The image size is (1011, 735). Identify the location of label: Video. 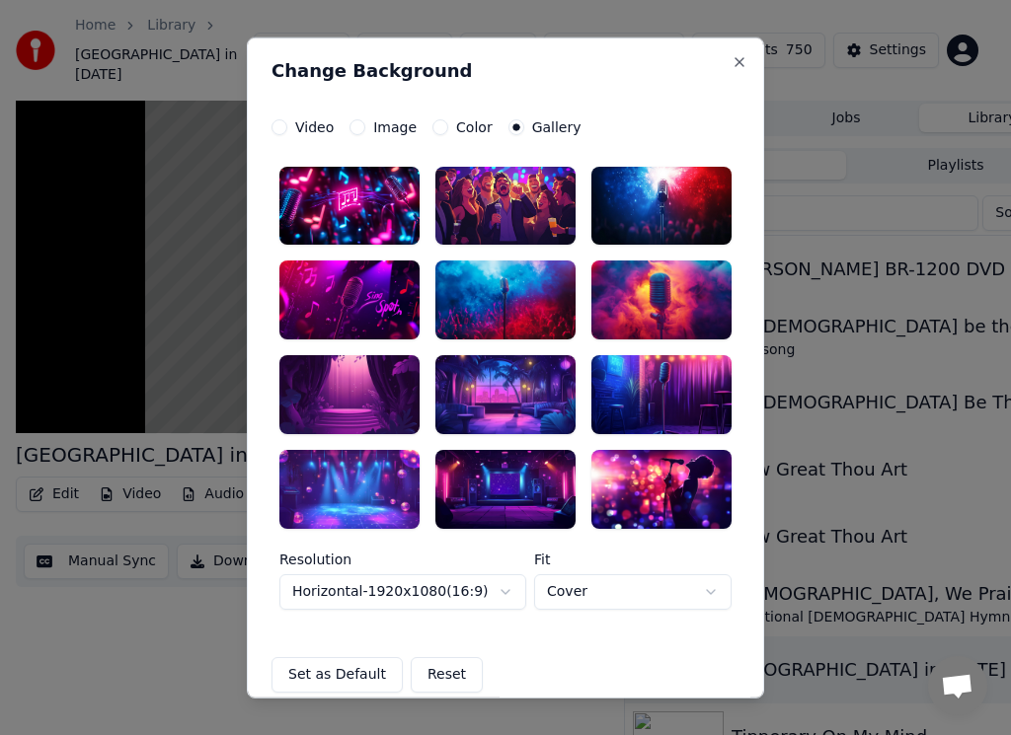
(314, 126).